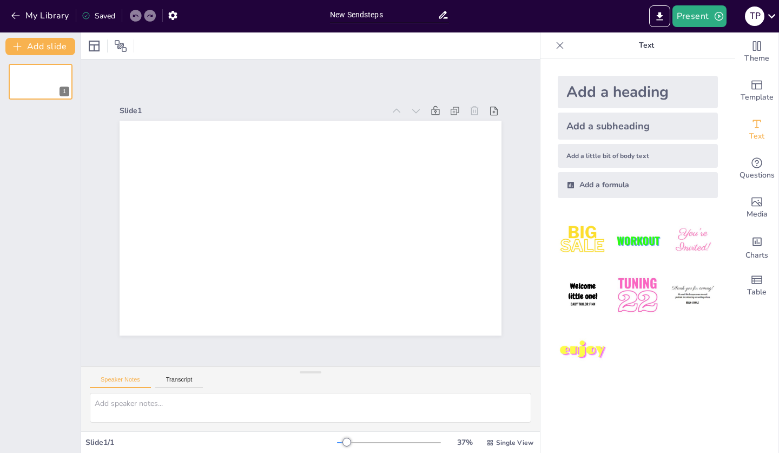 Image resolution: width=779 pixels, height=453 pixels. I want to click on span: Single View, so click(515, 443).